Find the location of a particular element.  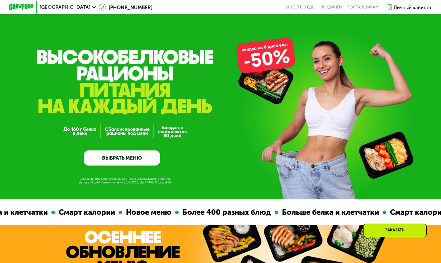

a: Качество еды is located at coordinates (300, 7).